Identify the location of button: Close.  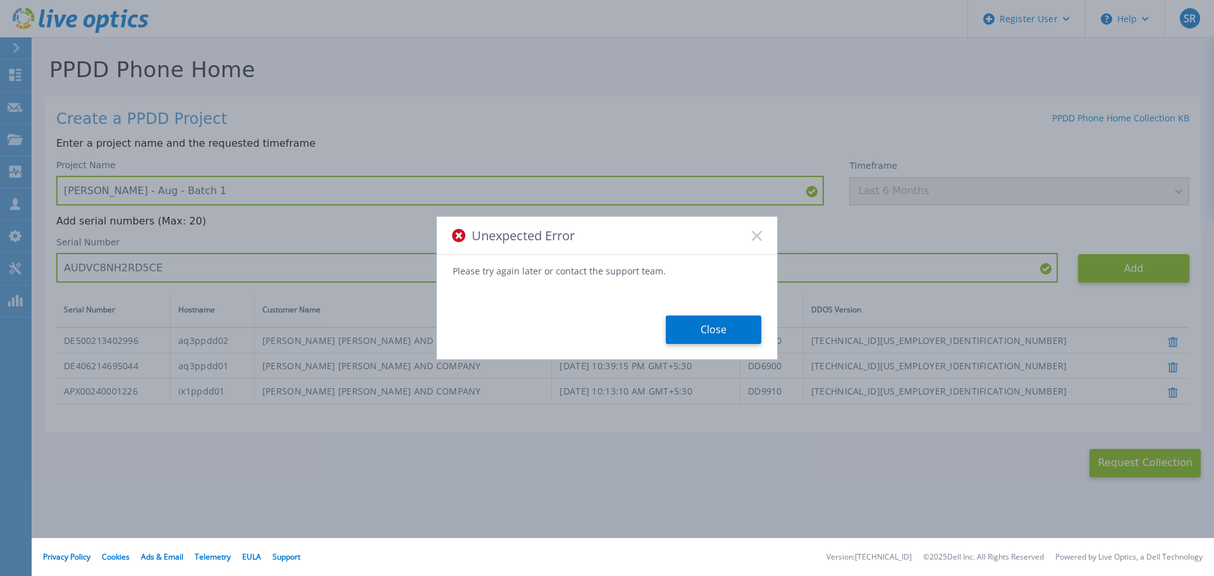
(713, 329).